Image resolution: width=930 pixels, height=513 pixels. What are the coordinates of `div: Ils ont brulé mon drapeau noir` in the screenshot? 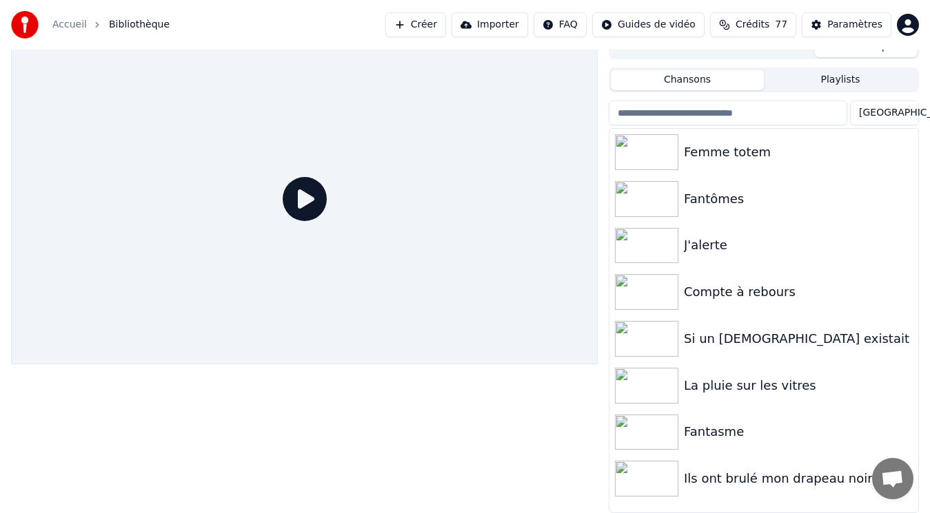 It's located at (791, 479).